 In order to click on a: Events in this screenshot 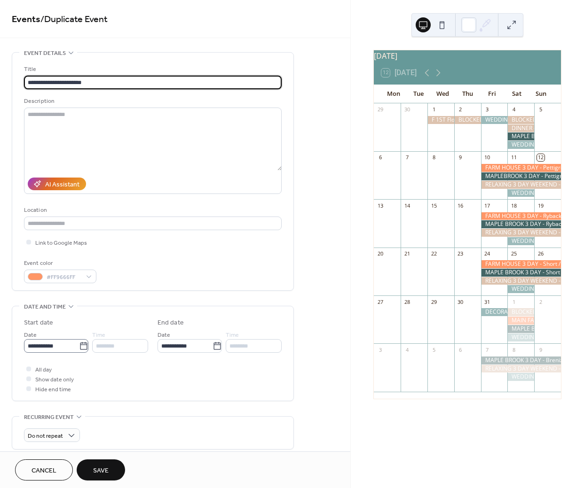, I will do `click(26, 19)`.